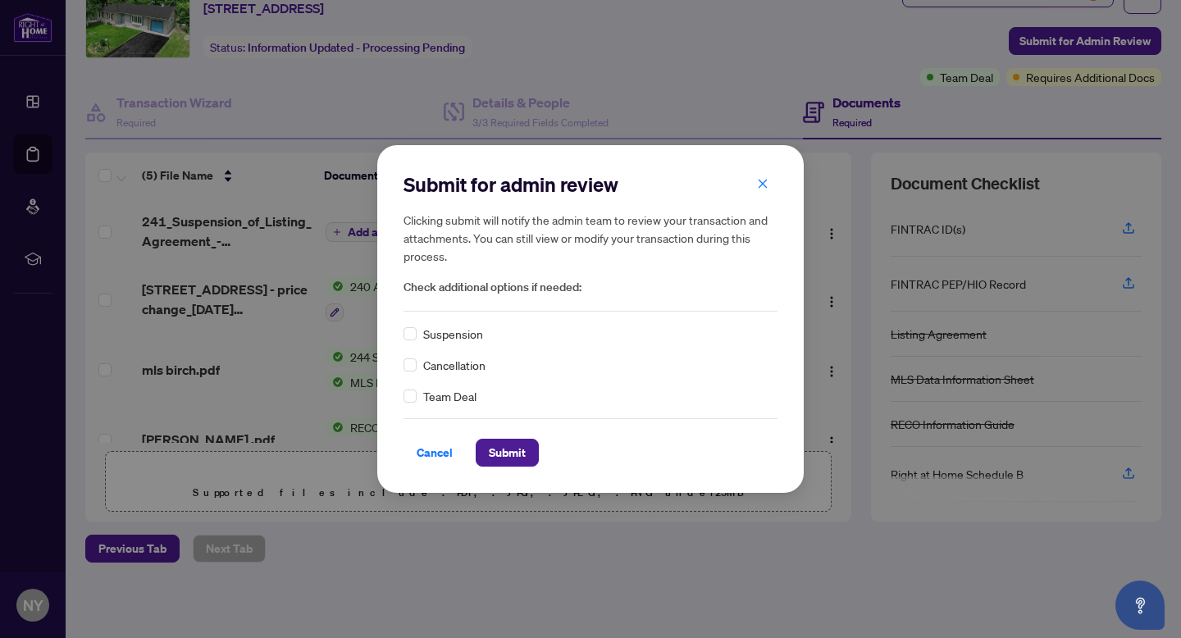 This screenshot has height=638, width=1181. Describe the element at coordinates (507, 453) in the screenshot. I see `button: Submit` at that location.